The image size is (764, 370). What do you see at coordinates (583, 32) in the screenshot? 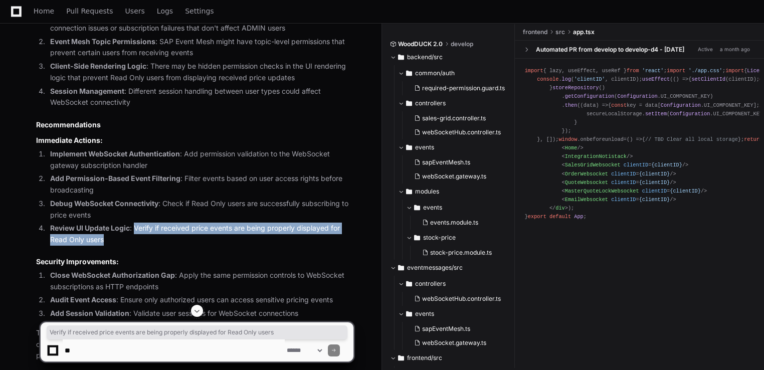
I see `span: app.tsx` at bounding box center [583, 32].